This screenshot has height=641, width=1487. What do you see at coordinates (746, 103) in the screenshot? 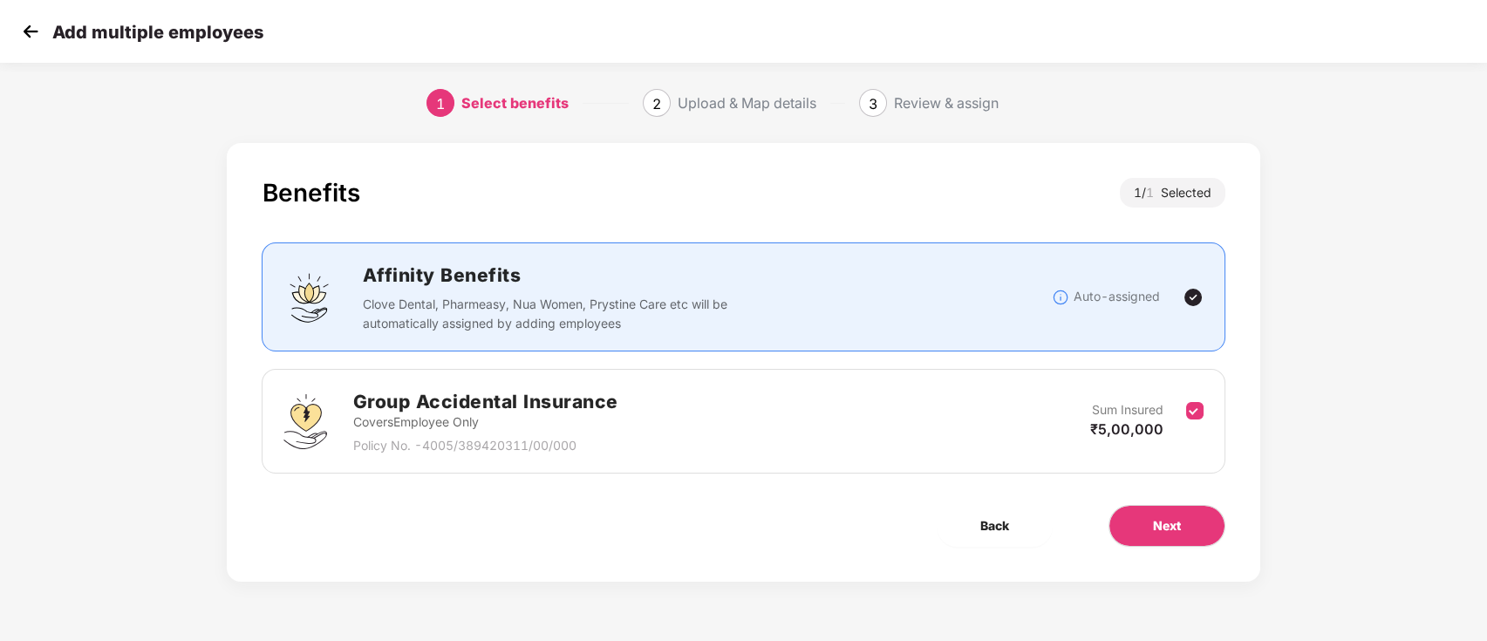
I see `div: Upload & Map details` at bounding box center [746, 103].